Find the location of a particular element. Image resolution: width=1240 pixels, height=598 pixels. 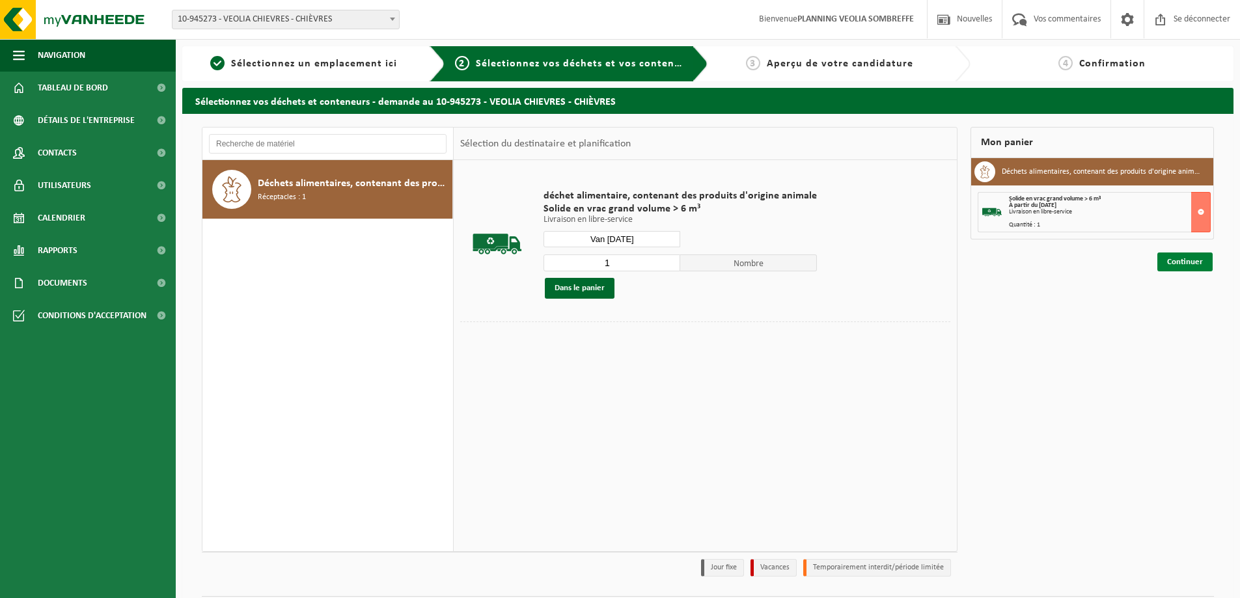

font: Jour fixe is located at coordinates (724, 568).